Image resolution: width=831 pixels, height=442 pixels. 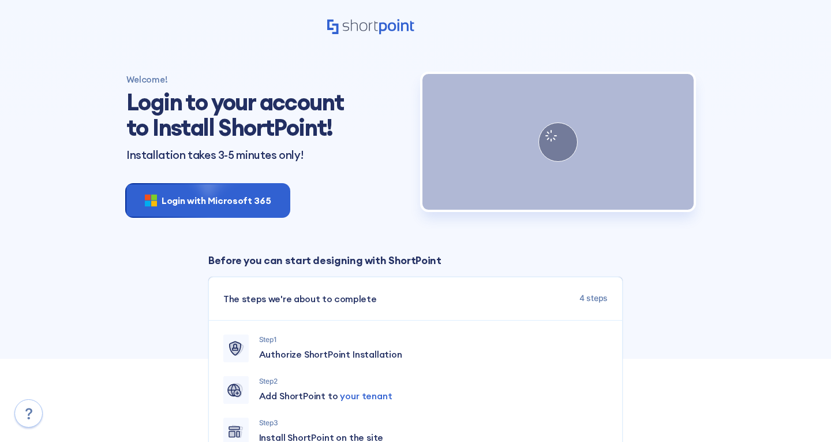 I want to click on span: Login with Microsoft 365, so click(x=216, y=200).